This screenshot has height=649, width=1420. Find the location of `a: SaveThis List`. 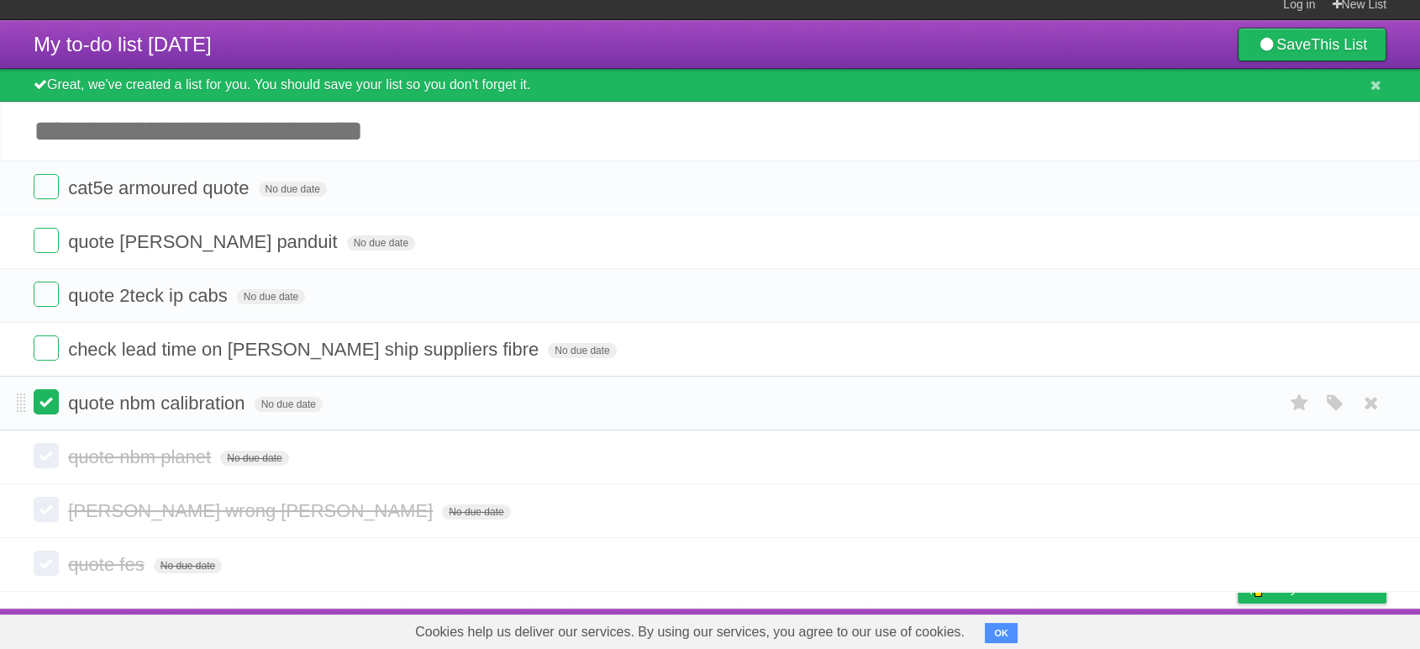

a: SaveThis List is located at coordinates (1311, 45).